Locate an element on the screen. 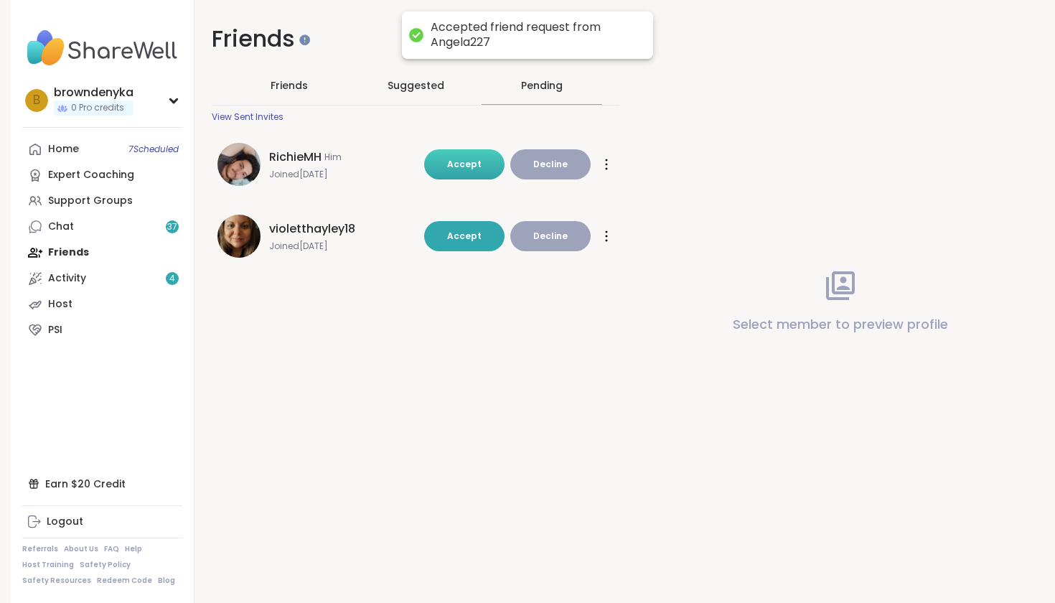 This screenshot has width=1055, height=603. a: Redeem Code is located at coordinates (124, 580).